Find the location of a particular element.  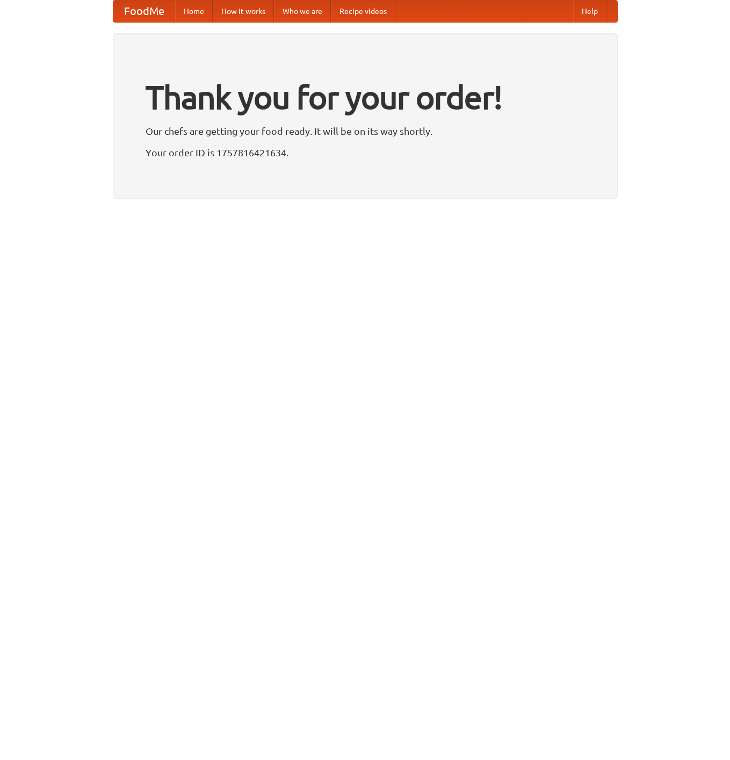

p: Our chefs are getting your food ready. It will be on its way shortly. is located at coordinates (365, 131).